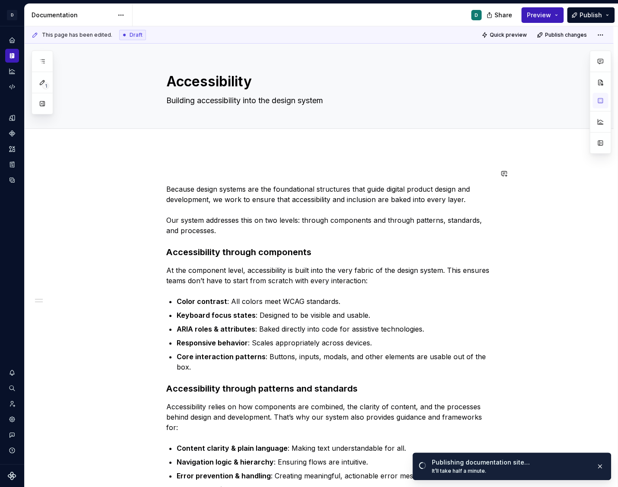  What do you see at coordinates (12, 149) in the screenshot?
I see `div: Assets` at bounding box center [12, 149].